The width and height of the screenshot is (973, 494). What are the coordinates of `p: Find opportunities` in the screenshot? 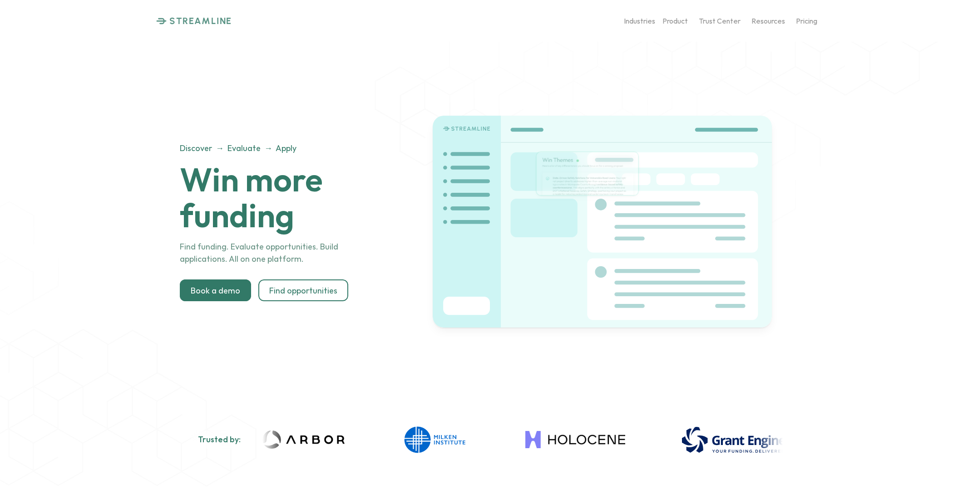 It's located at (303, 291).